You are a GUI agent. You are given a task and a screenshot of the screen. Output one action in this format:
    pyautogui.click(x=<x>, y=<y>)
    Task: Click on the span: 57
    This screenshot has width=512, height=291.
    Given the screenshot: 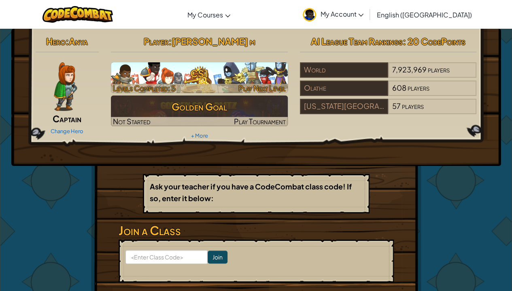 What is the action you would take?
    pyautogui.click(x=396, y=106)
    